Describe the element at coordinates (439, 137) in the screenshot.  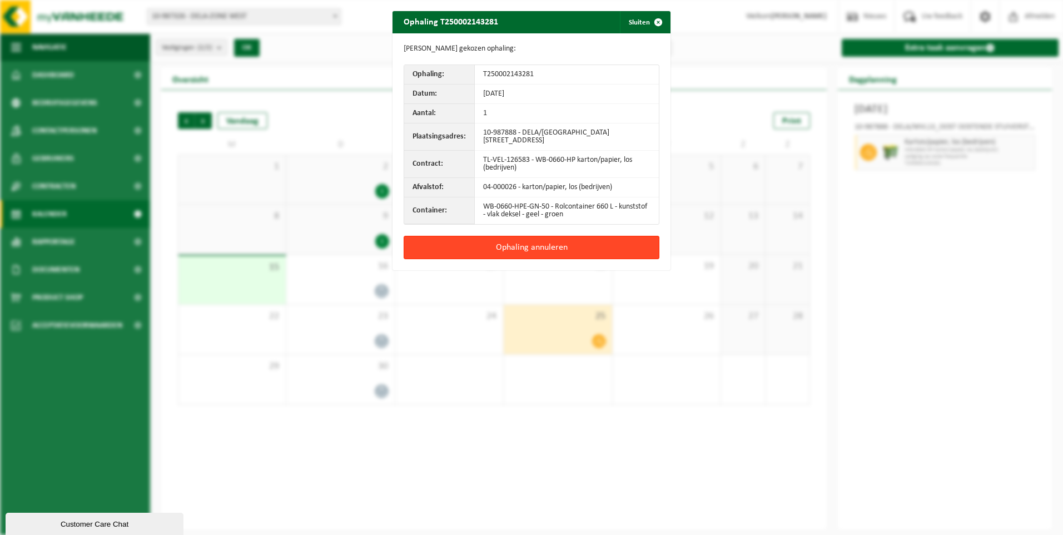
I see `th: Plaatsingsadres:` at that location.